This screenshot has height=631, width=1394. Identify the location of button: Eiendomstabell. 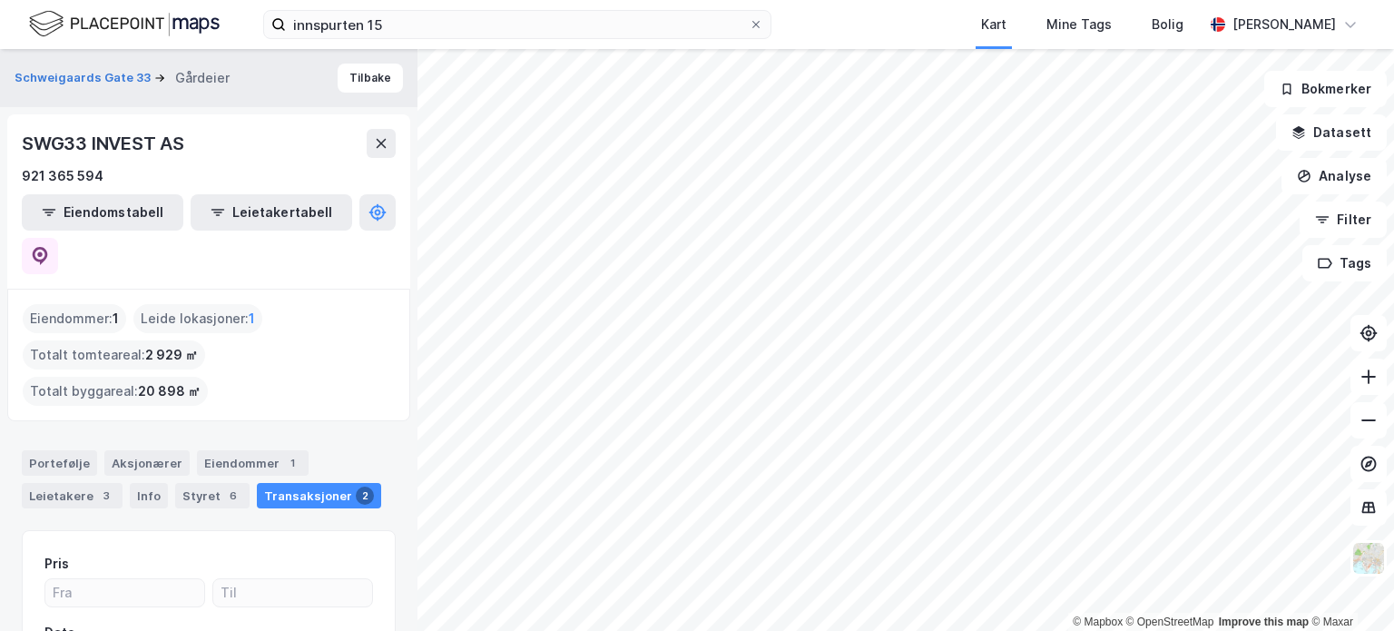
(103, 212).